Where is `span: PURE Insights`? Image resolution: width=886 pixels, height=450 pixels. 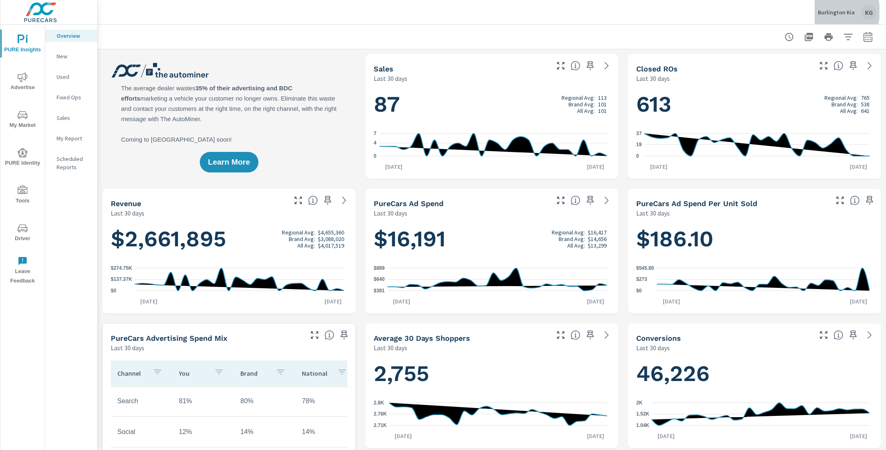
span: PURE Insights is located at coordinates (23, 44).